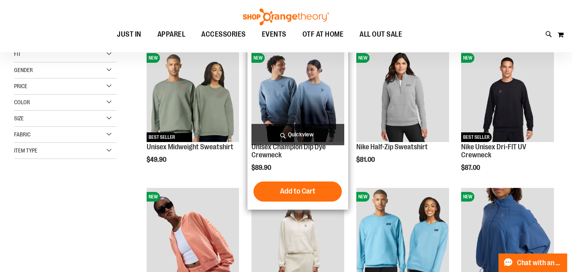 The width and height of the screenshot is (572, 272). What do you see at coordinates (17, 54) in the screenshot?
I see `span: Fit` at bounding box center [17, 54].